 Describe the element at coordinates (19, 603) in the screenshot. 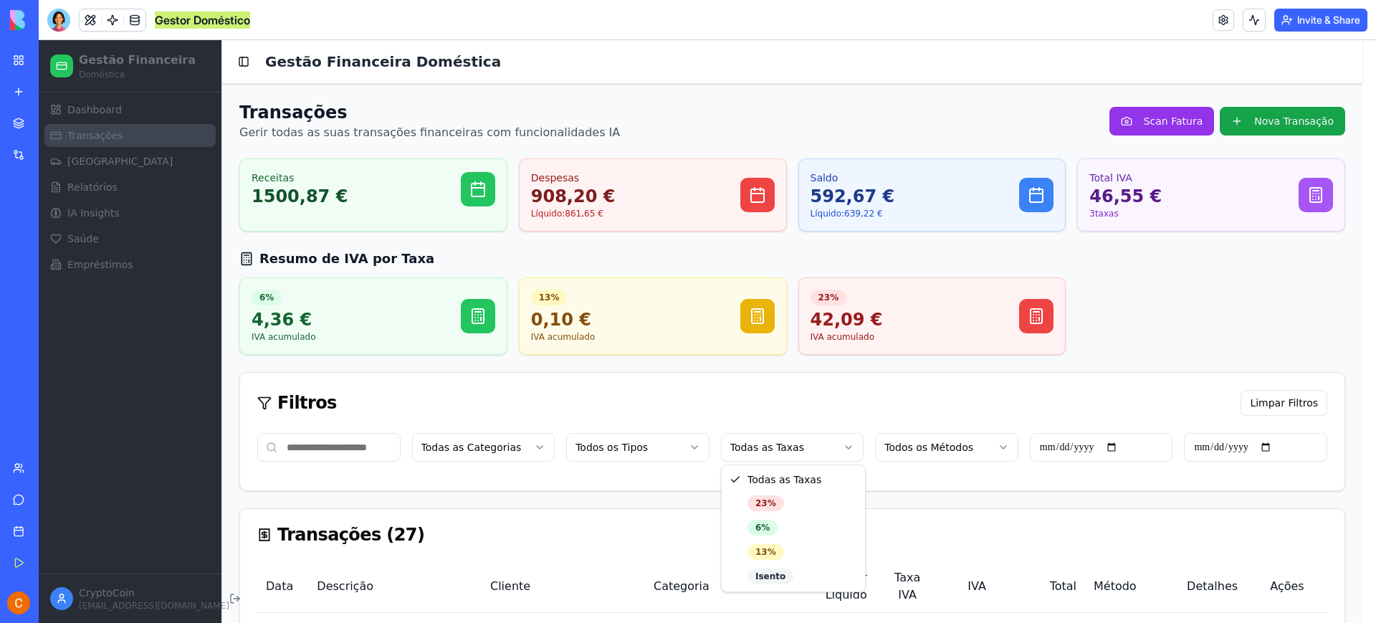

I see `img: ACg8ocIrZ_2r3JCGjIObMHUp5pq2o1gBKnv_Z4VWv1zqUWb6T60c5A=s96-c` at that location.